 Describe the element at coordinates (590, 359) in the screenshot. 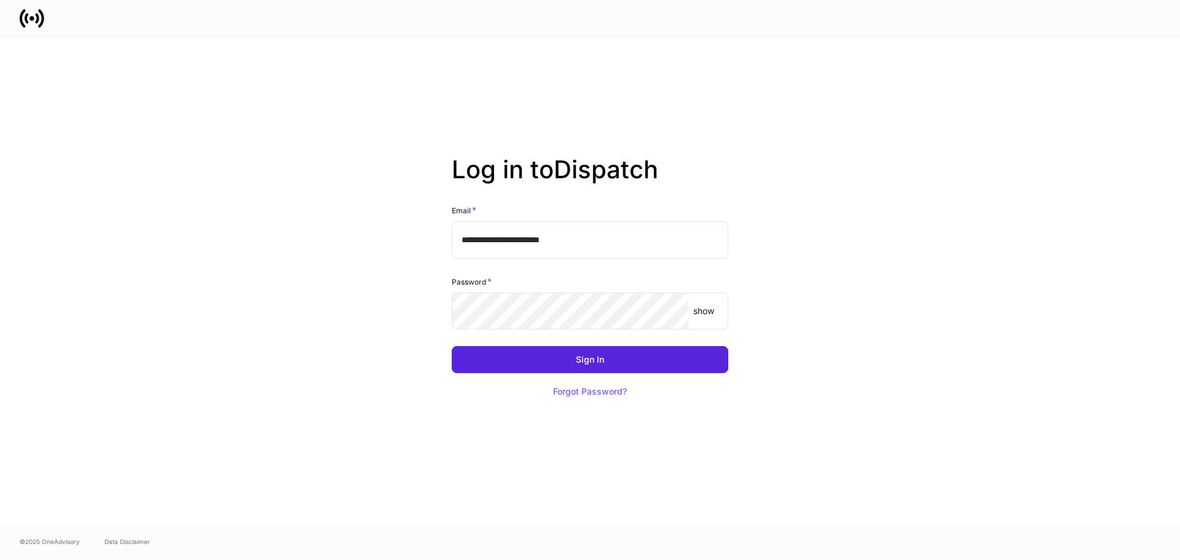

I see `button: Sign In` at that location.